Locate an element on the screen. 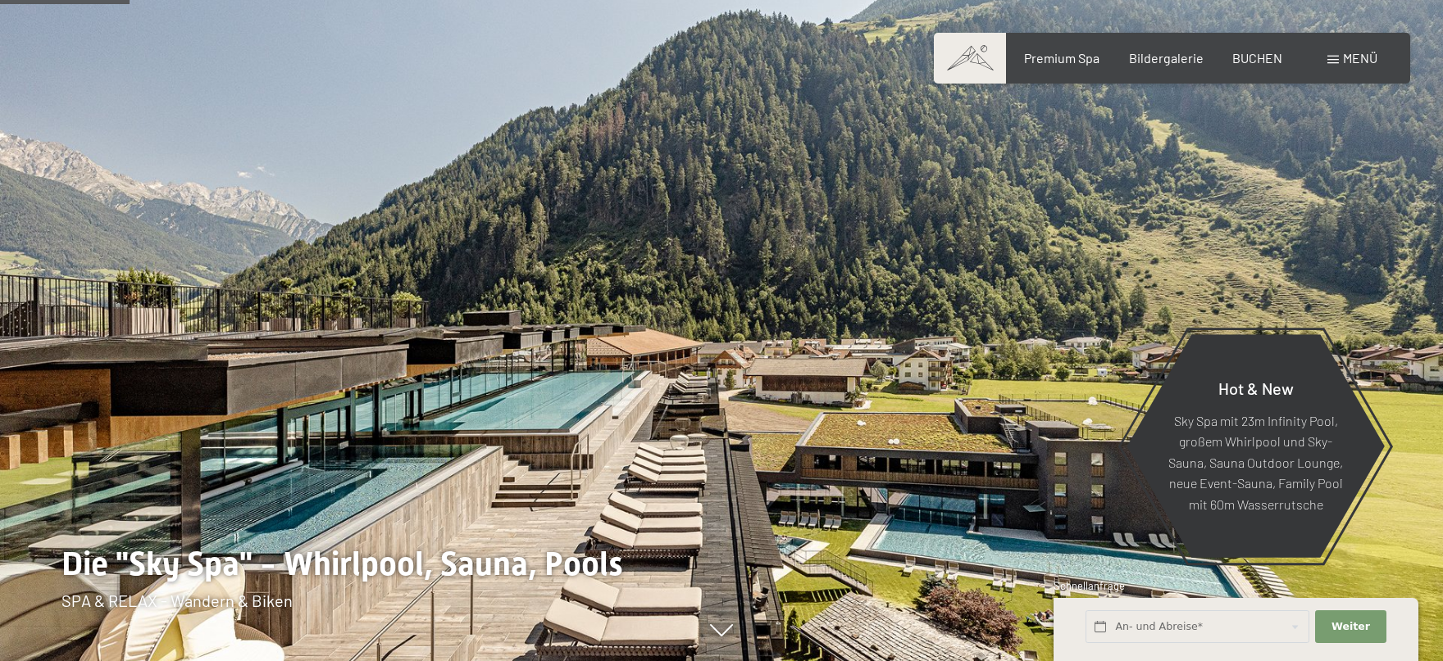 This screenshot has height=661, width=1443. span: Premium Spa is located at coordinates (1061, 57).